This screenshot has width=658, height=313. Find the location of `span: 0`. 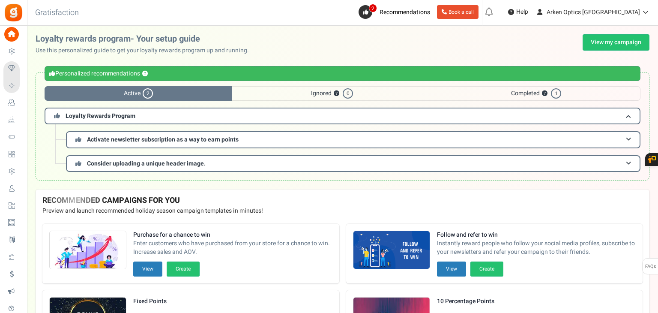

span: 0 is located at coordinates (348, 93).